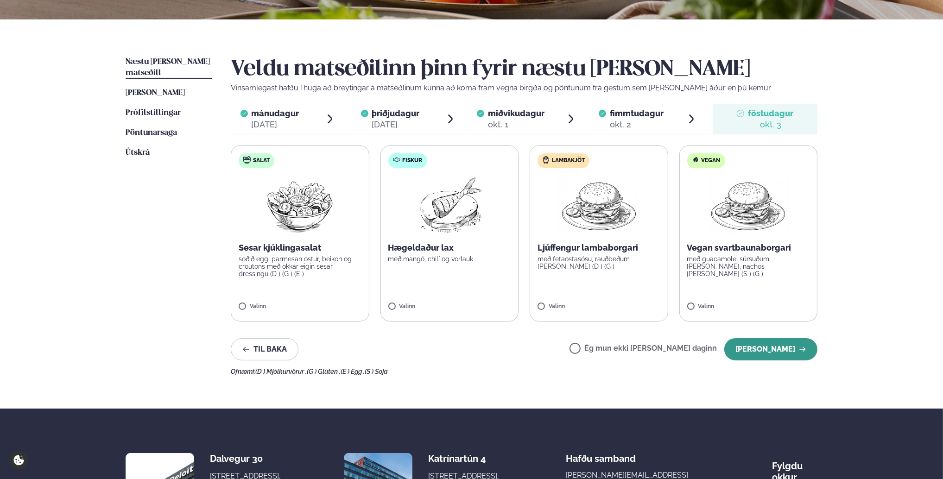 The width and height of the screenshot is (943, 479). Describe the element at coordinates (449, 259) in the screenshot. I see `p: með mangó, chilí og vorlauk` at that location.